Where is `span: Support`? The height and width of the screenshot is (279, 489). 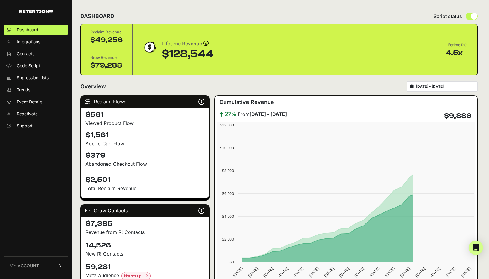
span: Support is located at coordinates (25, 126).